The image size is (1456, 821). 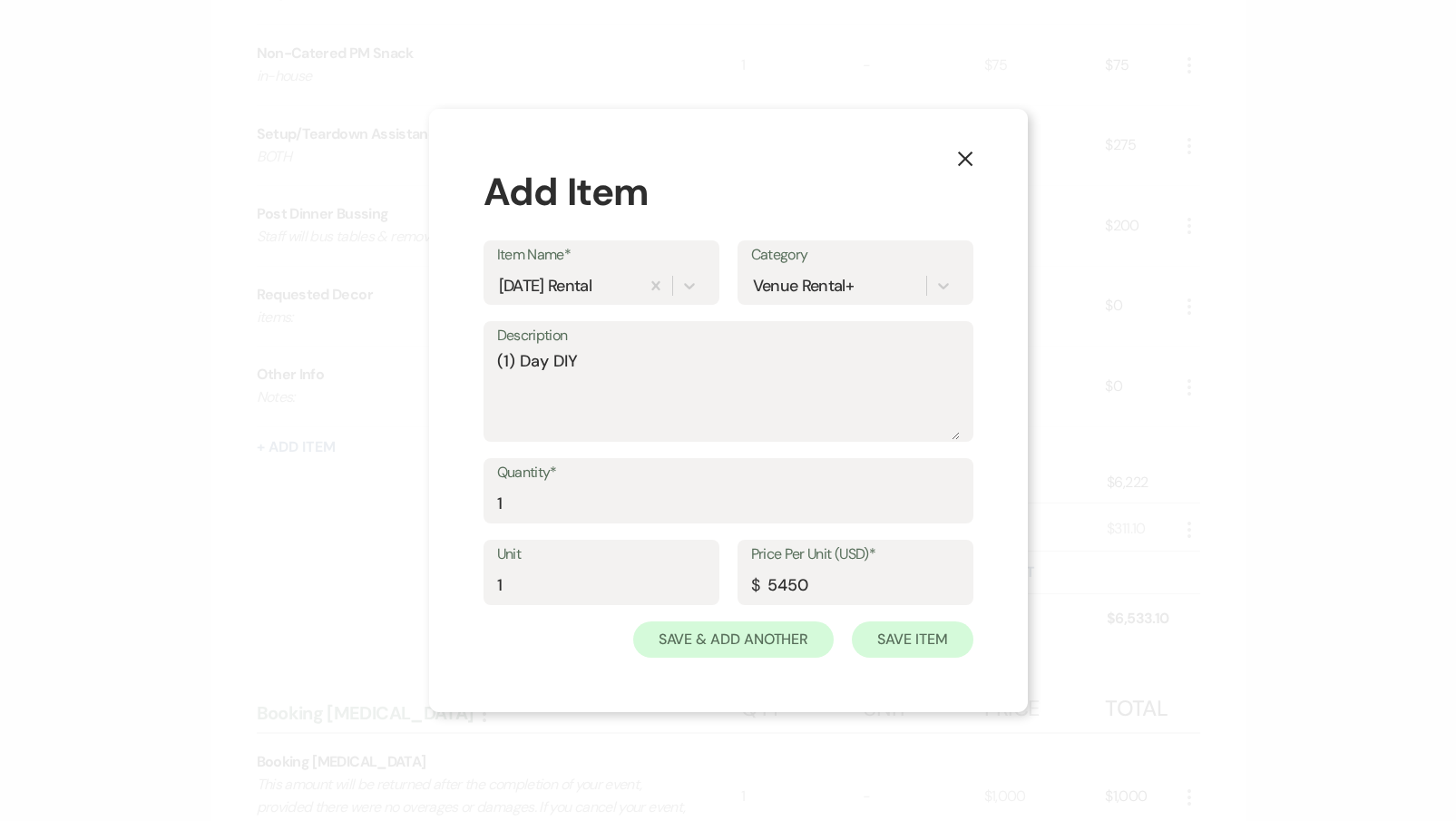 I want to click on div: Add Item, so click(x=728, y=191).